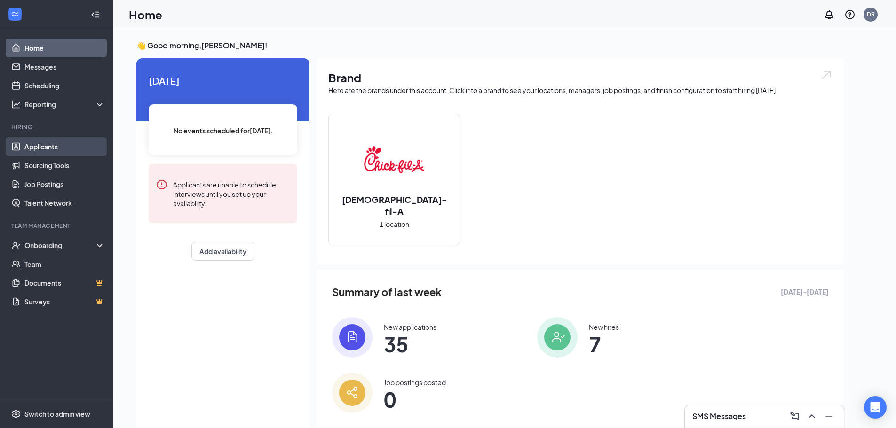 Image resolution: width=896 pixels, height=428 pixels. What do you see at coordinates (829, 15) in the screenshot?
I see `svg: Notifications` at bounding box center [829, 15].